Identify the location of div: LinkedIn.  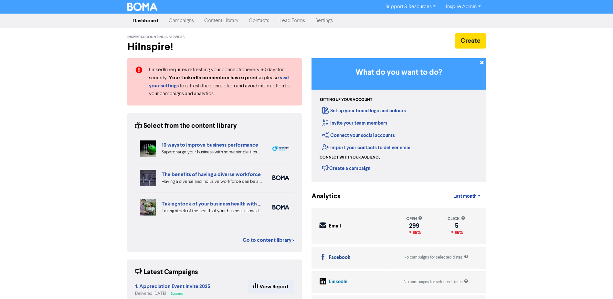
(338, 281).